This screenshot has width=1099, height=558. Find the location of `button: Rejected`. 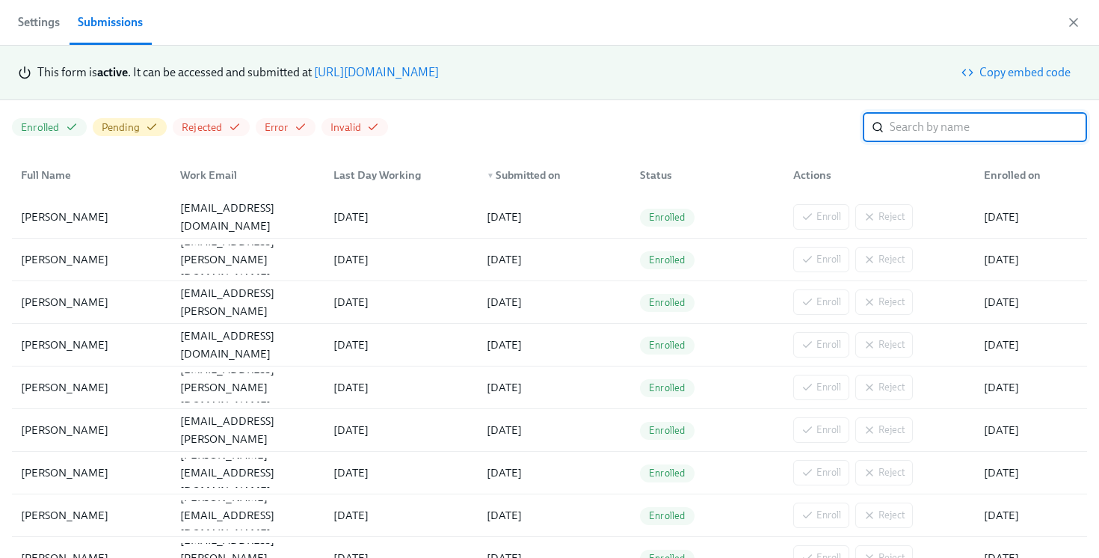

button: Rejected is located at coordinates (211, 127).